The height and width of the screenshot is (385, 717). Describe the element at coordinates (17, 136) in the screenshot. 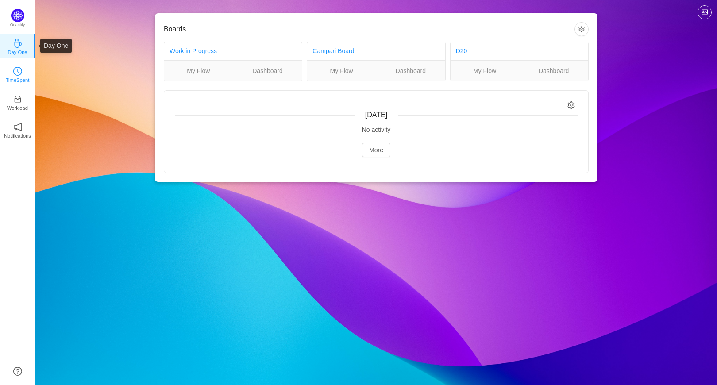

I see `p: Notifications` at that location.